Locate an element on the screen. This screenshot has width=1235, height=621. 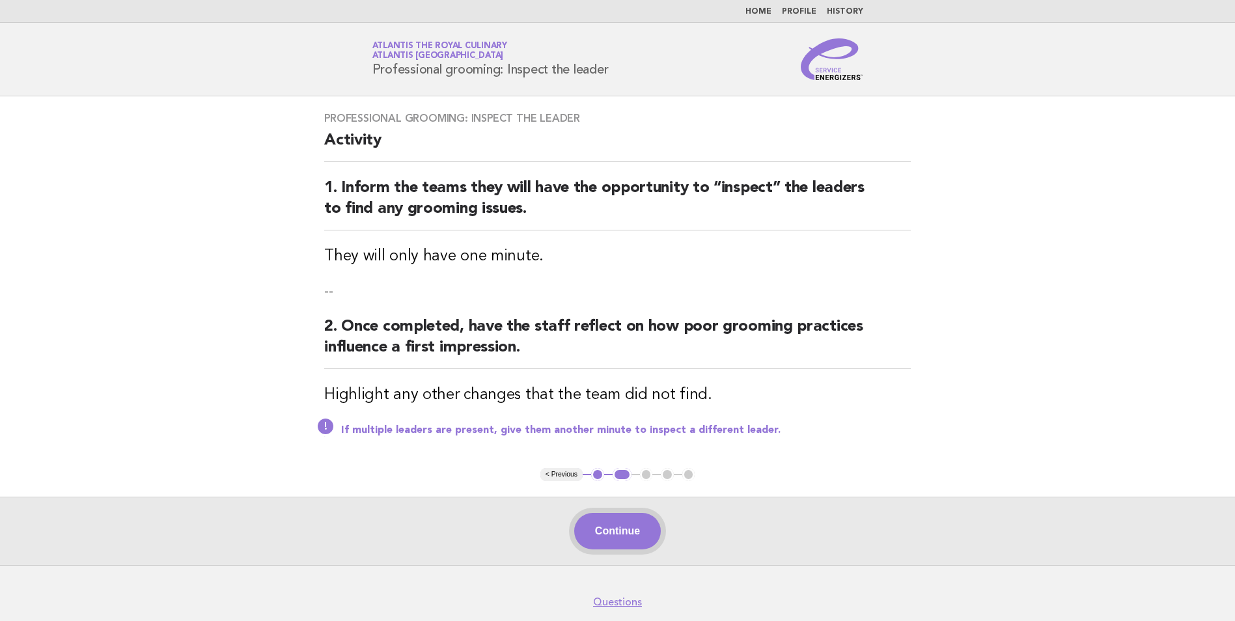
a: Questions is located at coordinates (617, 602).